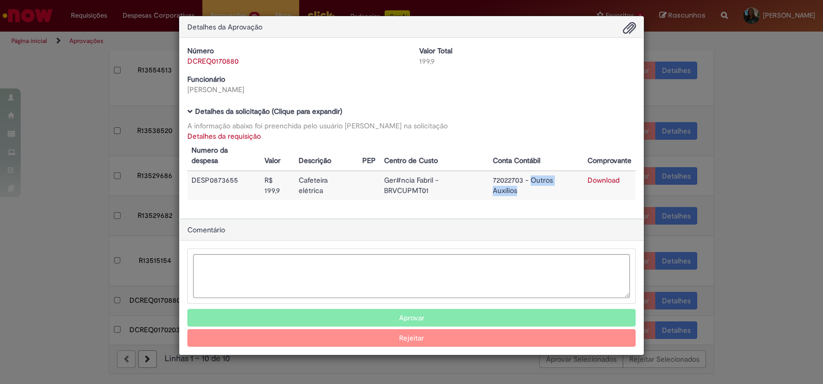 This screenshot has height=384, width=823. What do you see at coordinates (326, 185) in the screenshot?
I see `td: Cafeteira elétrica` at bounding box center [326, 185].